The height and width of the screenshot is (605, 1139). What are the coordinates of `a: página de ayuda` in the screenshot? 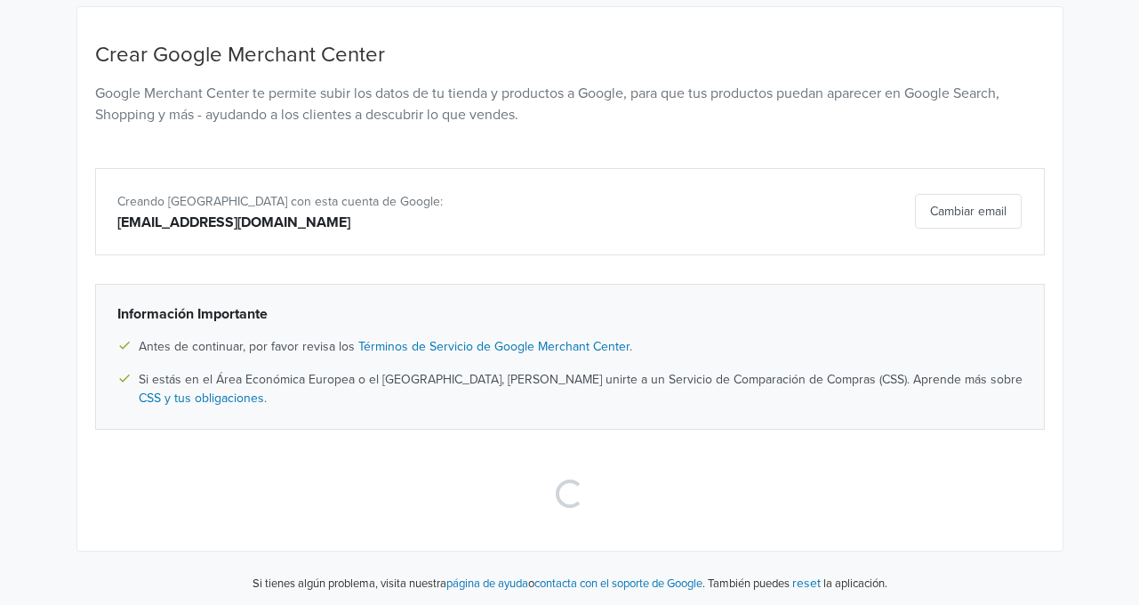 It's located at (487, 583).